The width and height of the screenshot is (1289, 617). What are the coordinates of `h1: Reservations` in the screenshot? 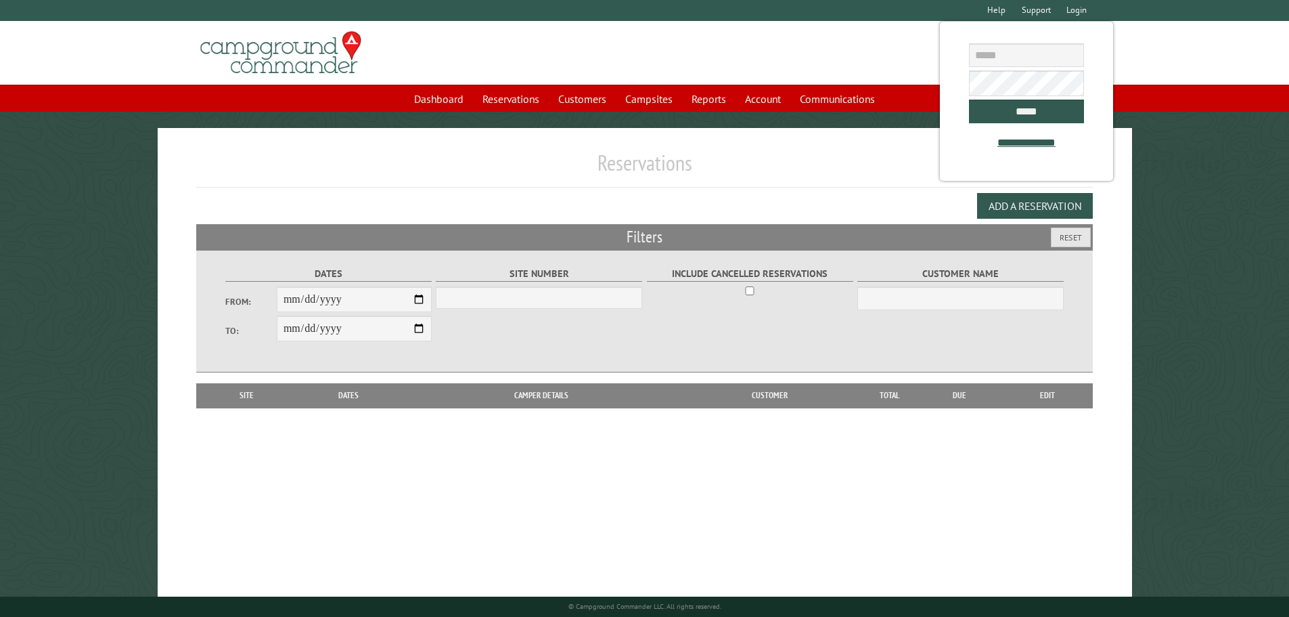 It's located at (645, 168).